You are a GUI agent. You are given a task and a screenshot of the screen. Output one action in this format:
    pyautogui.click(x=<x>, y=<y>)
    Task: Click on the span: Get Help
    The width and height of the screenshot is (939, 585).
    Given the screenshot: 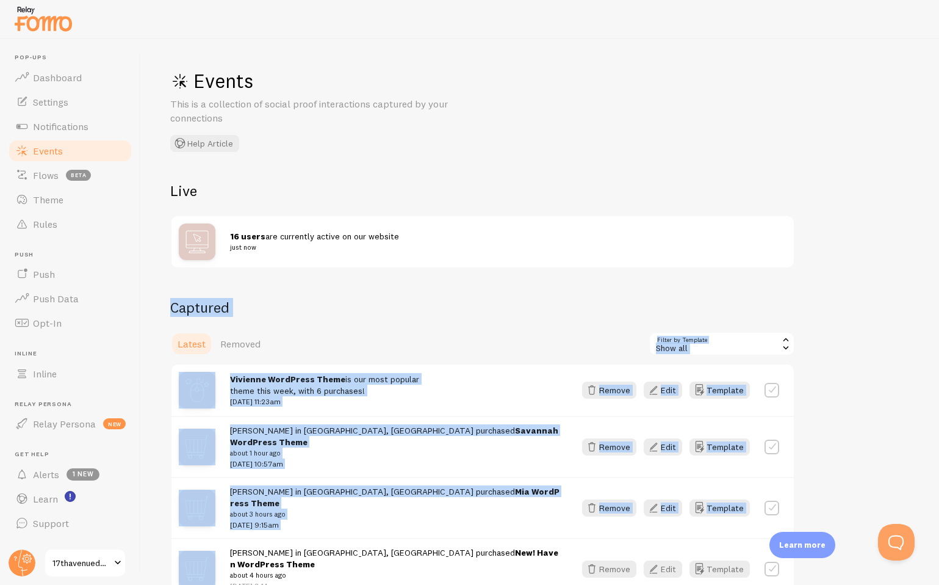 What is the action you would take?
    pyautogui.click(x=74, y=454)
    